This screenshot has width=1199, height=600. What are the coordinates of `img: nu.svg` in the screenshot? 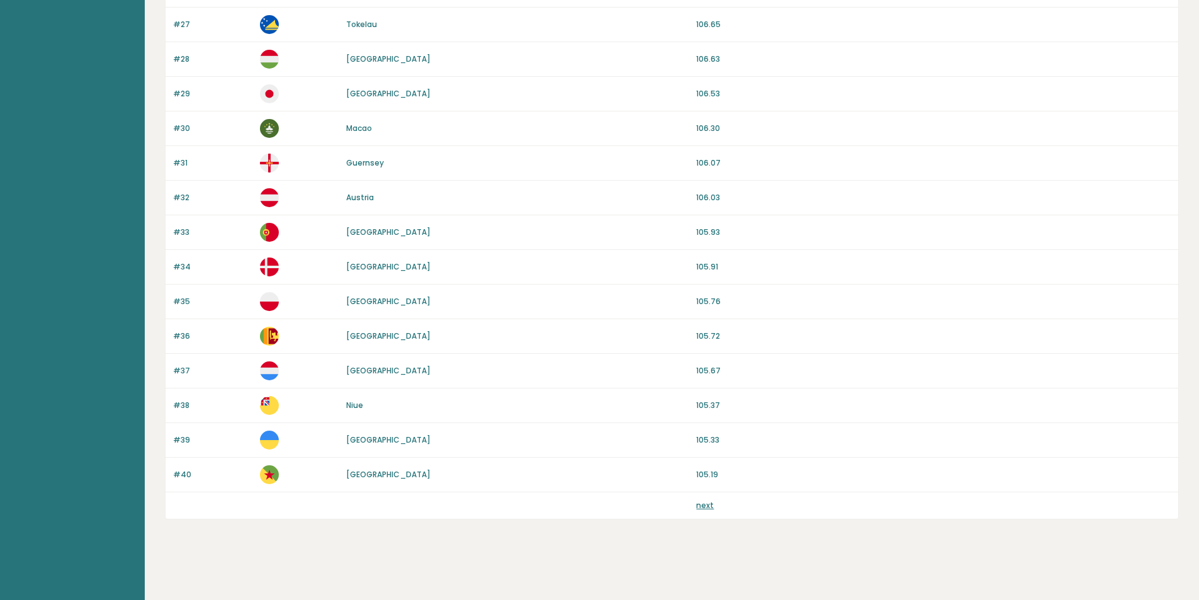 It's located at (269, 405).